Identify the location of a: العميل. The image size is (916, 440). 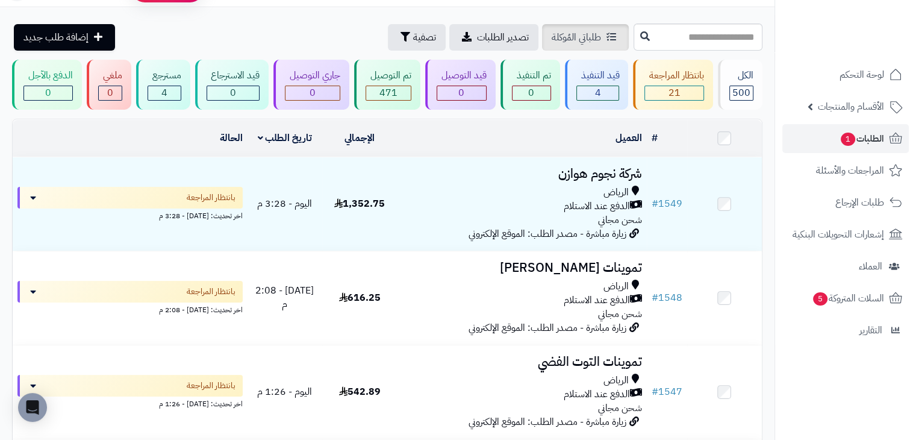
(629, 138).